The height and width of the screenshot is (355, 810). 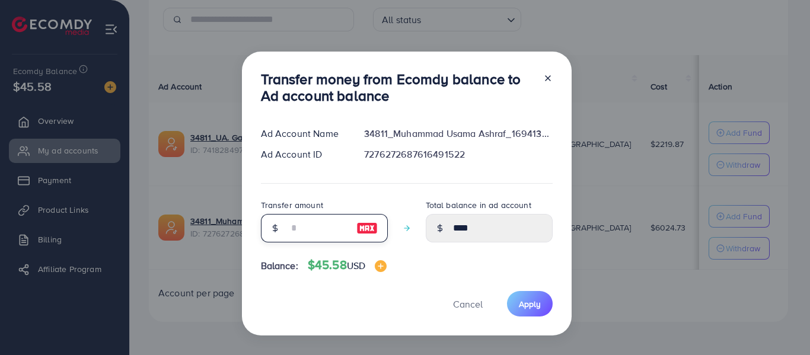 I want to click on button: Apply, so click(x=530, y=304).